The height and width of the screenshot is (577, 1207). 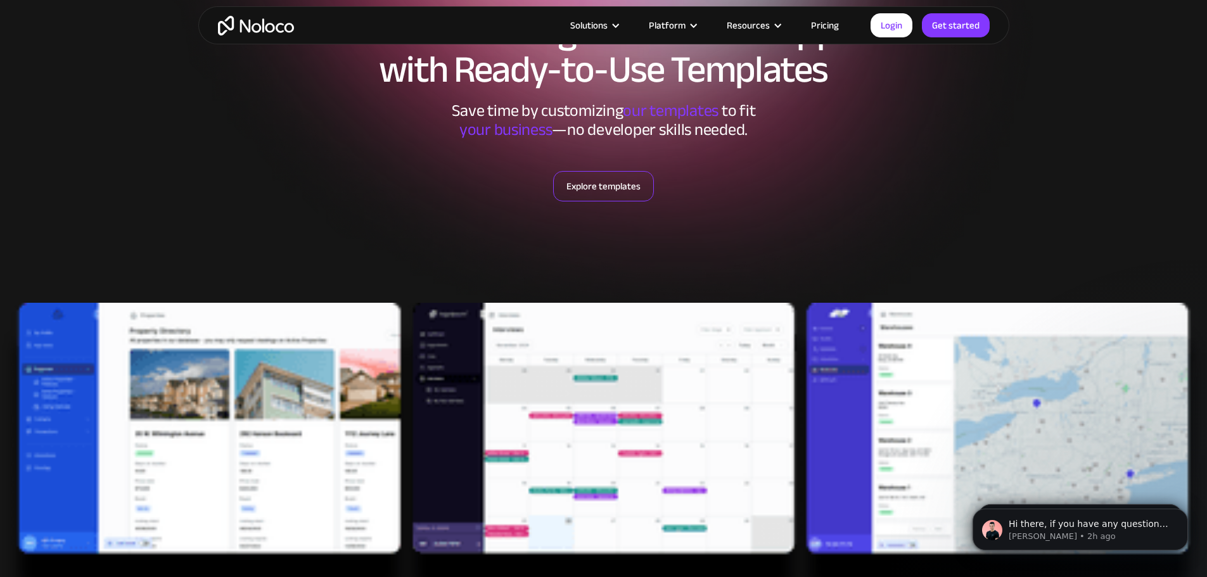 I want to click on img: Profile image for Darragh, so click(x=39, y=48).